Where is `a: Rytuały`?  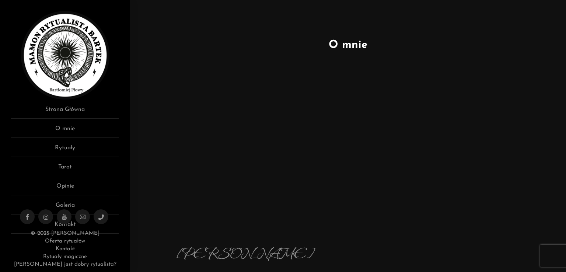
a: Rytuały is located at coordinates (65, 150).